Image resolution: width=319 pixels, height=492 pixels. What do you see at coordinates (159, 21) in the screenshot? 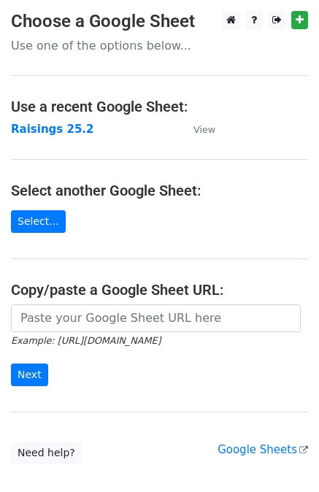
I see `h3: Choose a Google Sheet` at bounding box center [159, 21].